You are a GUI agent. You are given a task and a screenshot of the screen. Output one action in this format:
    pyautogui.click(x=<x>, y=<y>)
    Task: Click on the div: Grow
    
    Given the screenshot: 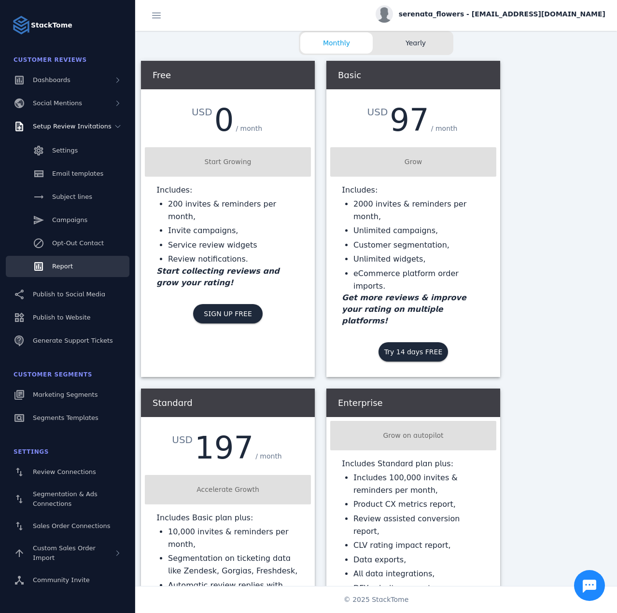 What is the action you would take?
    pyautogui.click(x=413, y=162)
    